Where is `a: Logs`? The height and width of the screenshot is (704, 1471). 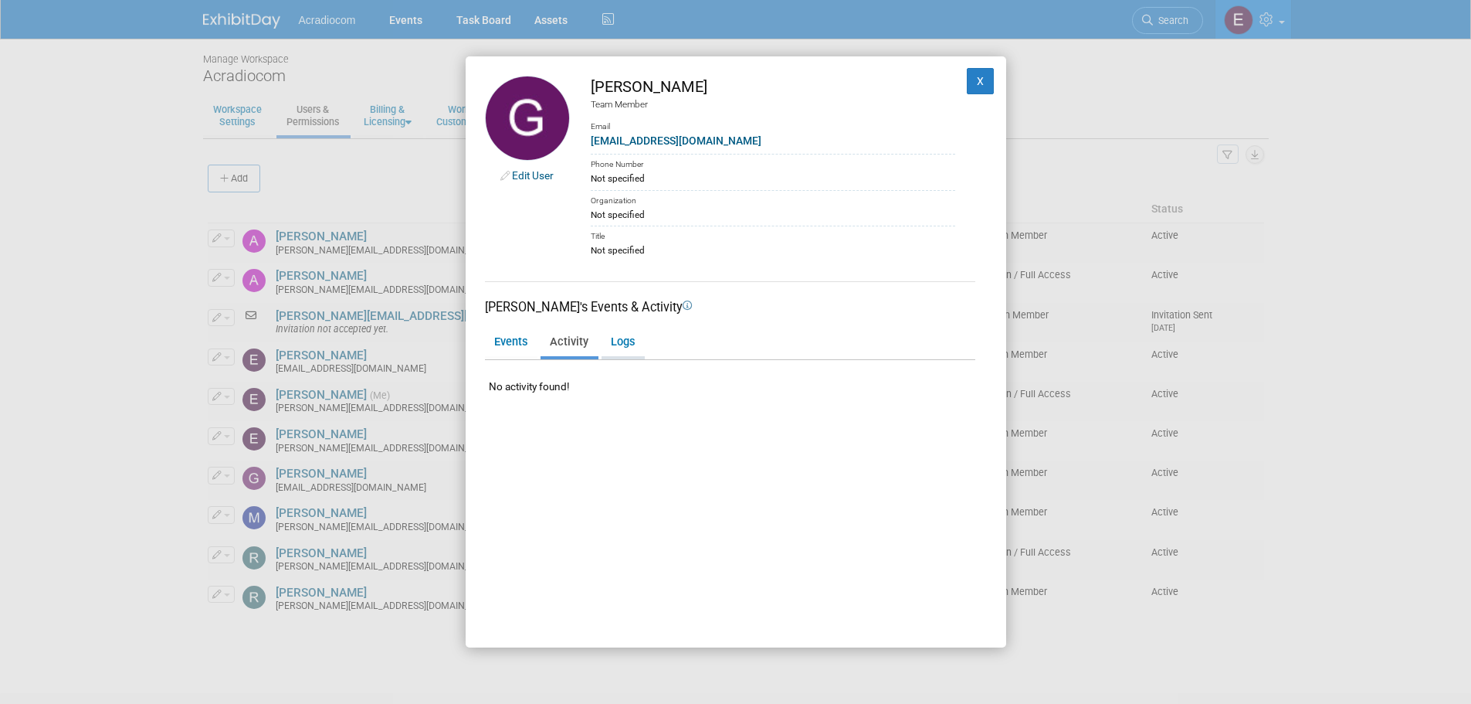
a: Logs is located at coordinates (622, 342).